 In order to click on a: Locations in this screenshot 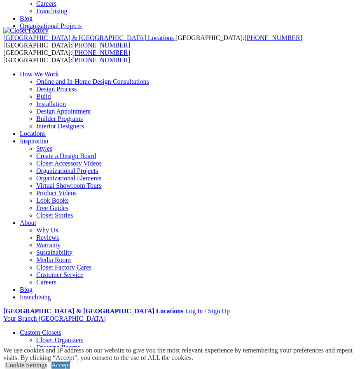, I will do `click(33, 133)`.